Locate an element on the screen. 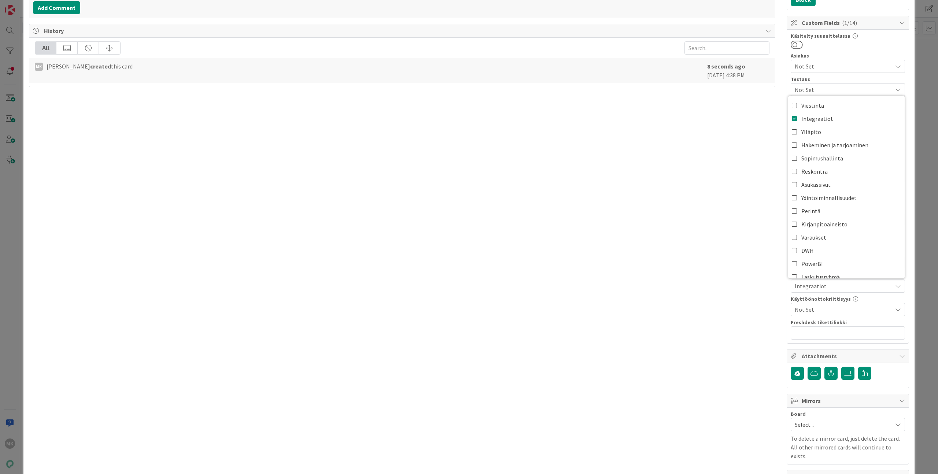 The width and height of the screenshot is (938, 474). span: Kirjanpitoaineisto is located at coordinates (825, 224).